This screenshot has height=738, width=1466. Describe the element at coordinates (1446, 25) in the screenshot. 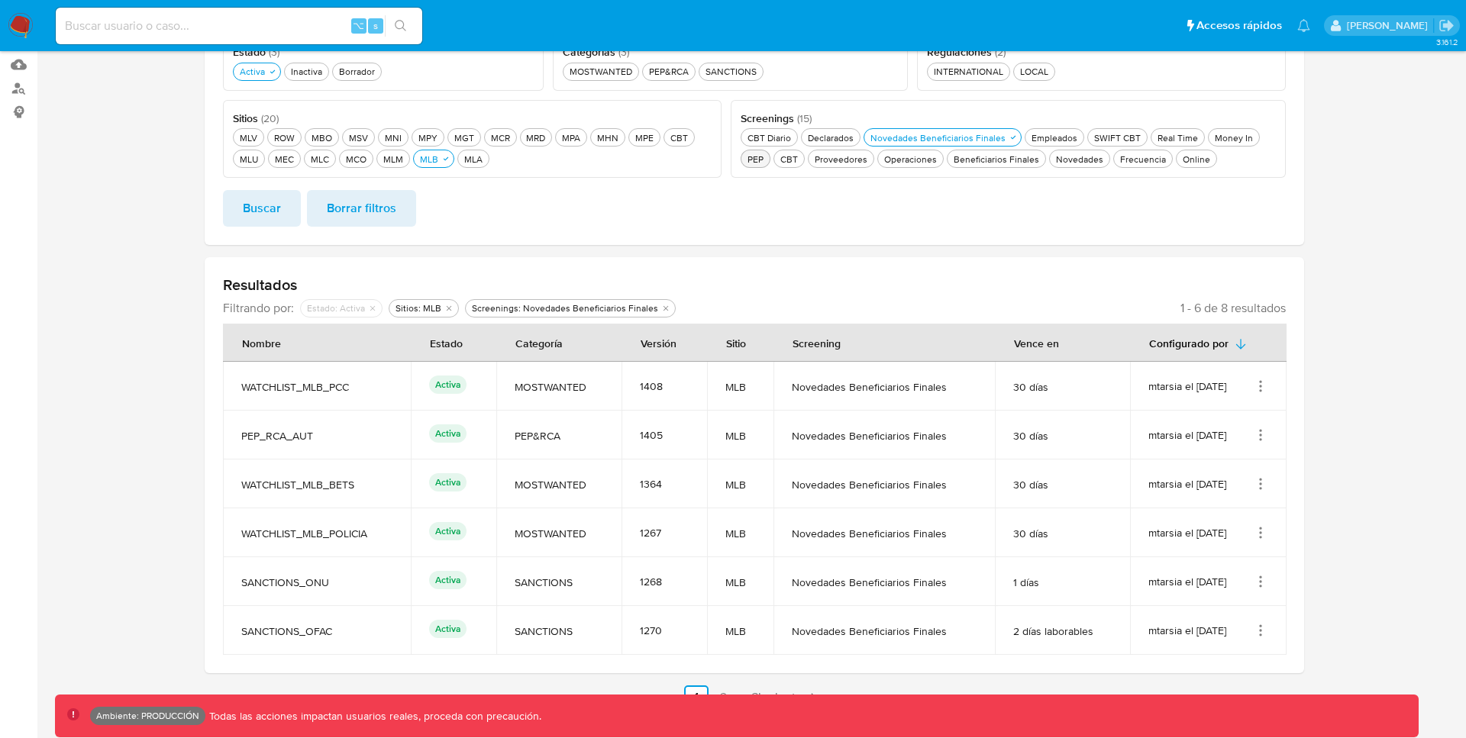

I see `a: Salir` at that location.